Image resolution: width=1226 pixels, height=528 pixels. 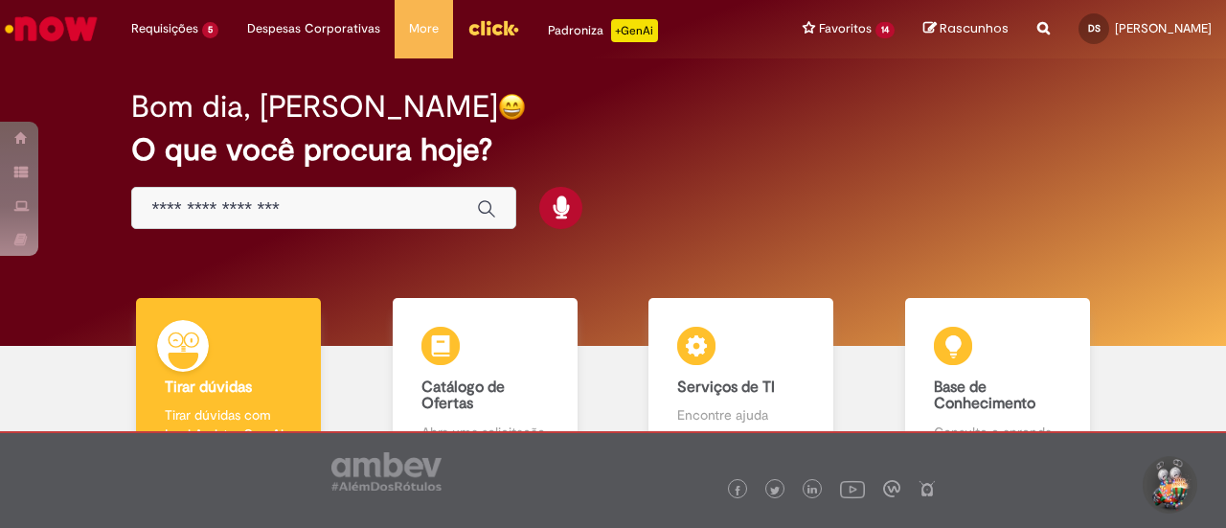 What do you see at coordinates (423, 29) in the screenshot?
I see `span: More` at bounding box center [423, 29].